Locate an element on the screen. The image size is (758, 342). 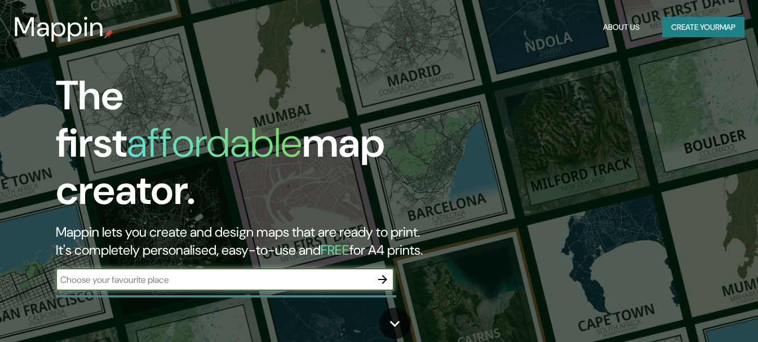
h2: Mappin lets you create and design maps that are ready to print. It's completely personalised, eas... is located at coordinates (245, 241).